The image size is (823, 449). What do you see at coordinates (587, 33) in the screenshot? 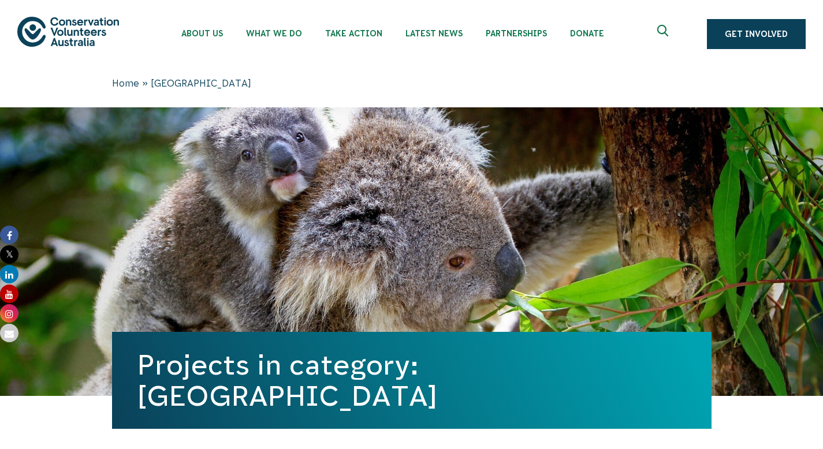
I see `span: Donate` at bounding box center [587, 33].